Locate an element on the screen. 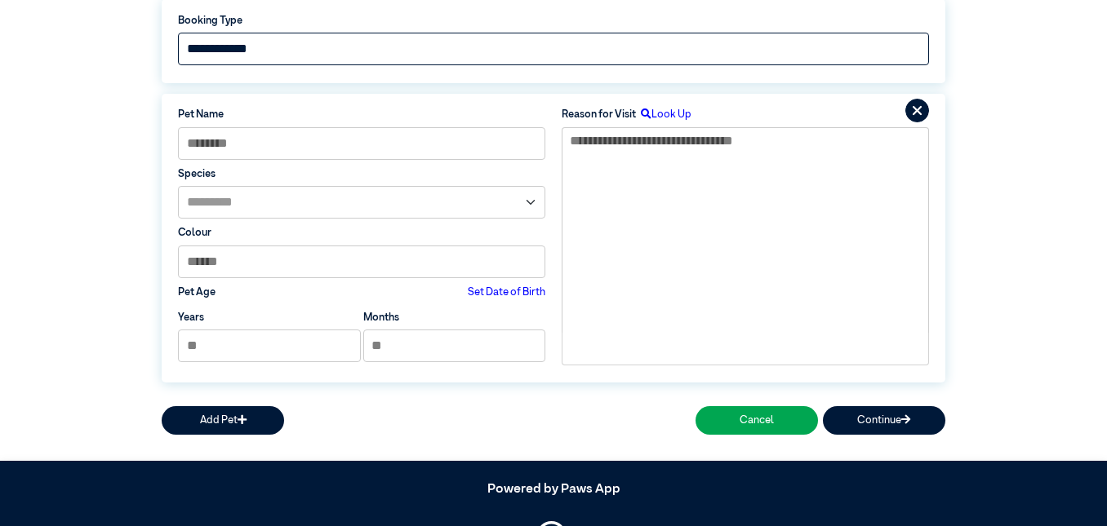  label: Species is located at coordinates (362, 174).